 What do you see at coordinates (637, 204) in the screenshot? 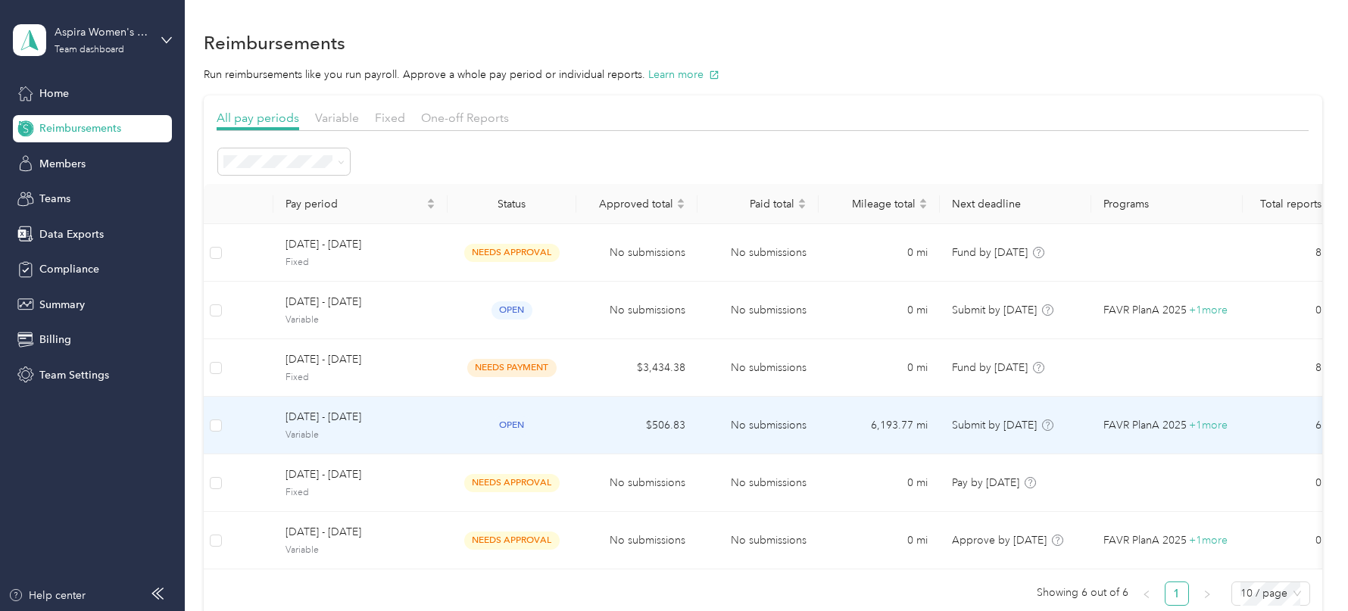
I see `th: Approved total` at bounding box center [637, 204].